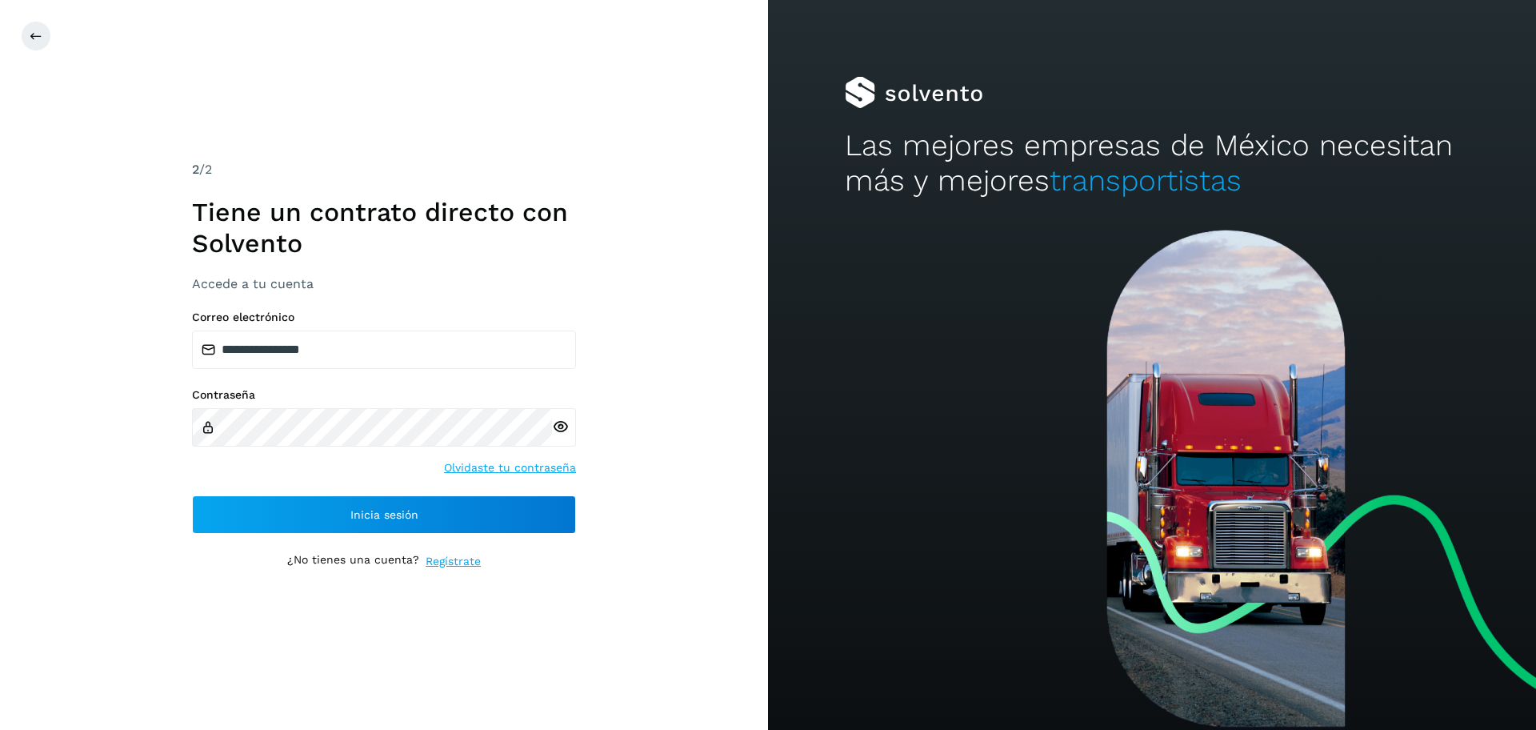 The image size is (1536, 730). I want to click on div: /2, so click(384, 170).